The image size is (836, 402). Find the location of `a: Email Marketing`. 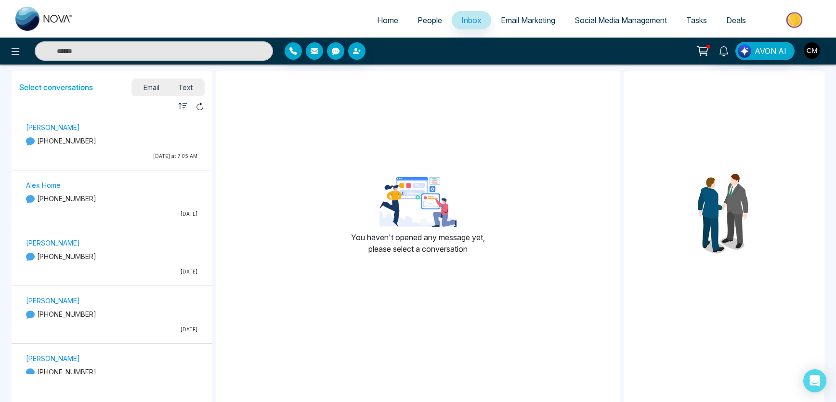

a: Email Marketing is located at coordinates (528, 20).